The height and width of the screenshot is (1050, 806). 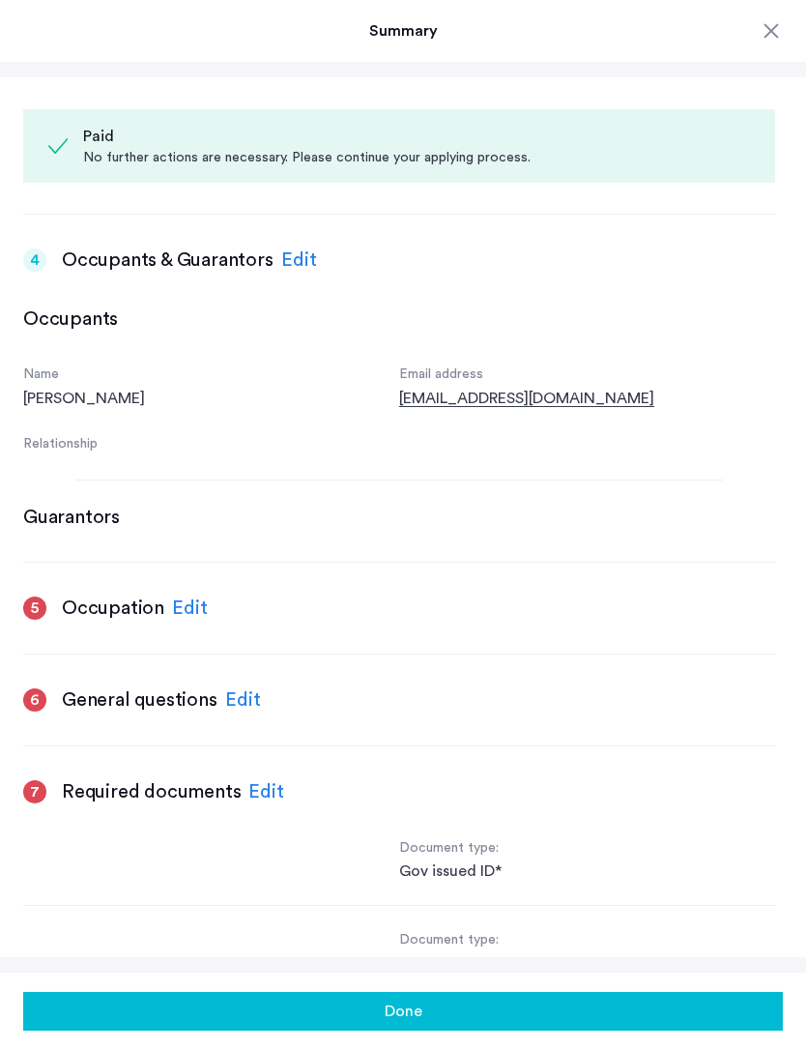 I want to click on div: 6, so click(x=35, y=700).